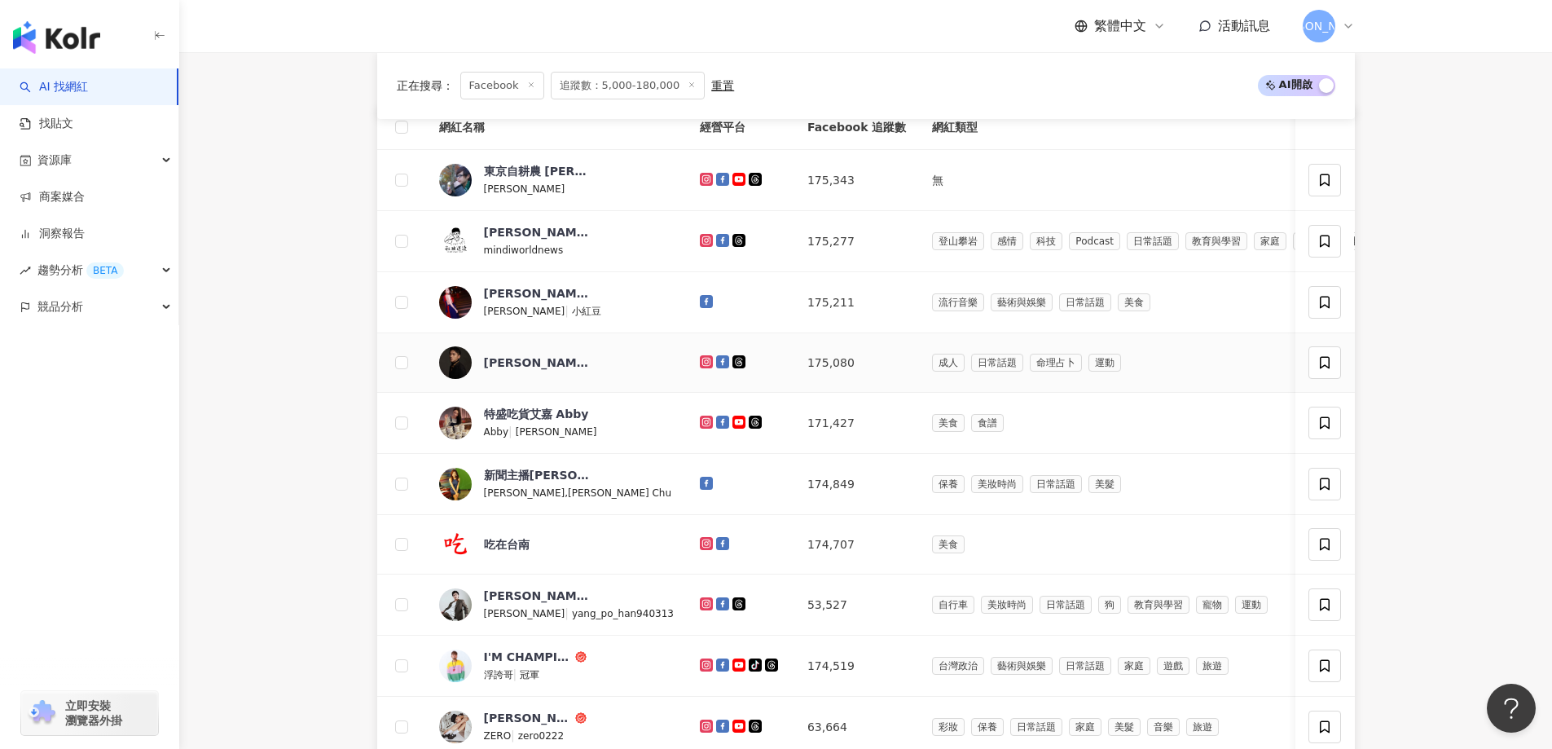 The image size is (1552, 749). I want to click on span: Facebook, so click(502, 86).